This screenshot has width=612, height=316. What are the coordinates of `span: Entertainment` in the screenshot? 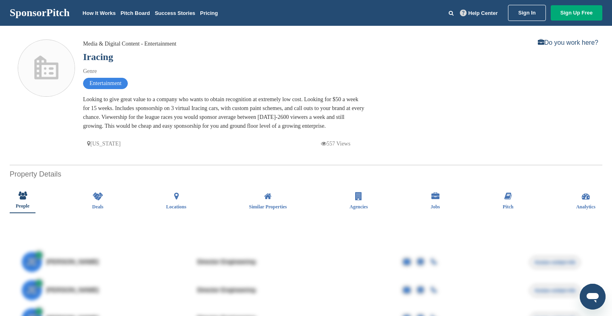 It's located at (105, 83).